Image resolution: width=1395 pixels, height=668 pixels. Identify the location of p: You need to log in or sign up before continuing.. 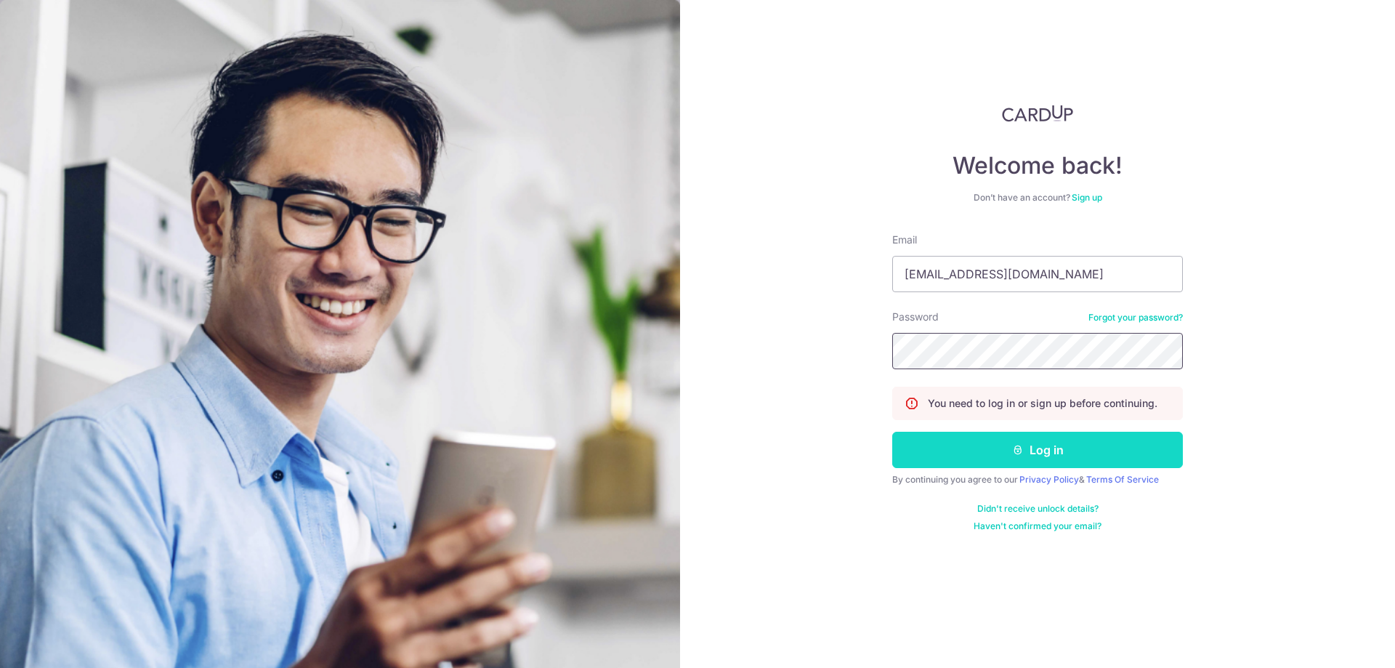
(1043, 403).